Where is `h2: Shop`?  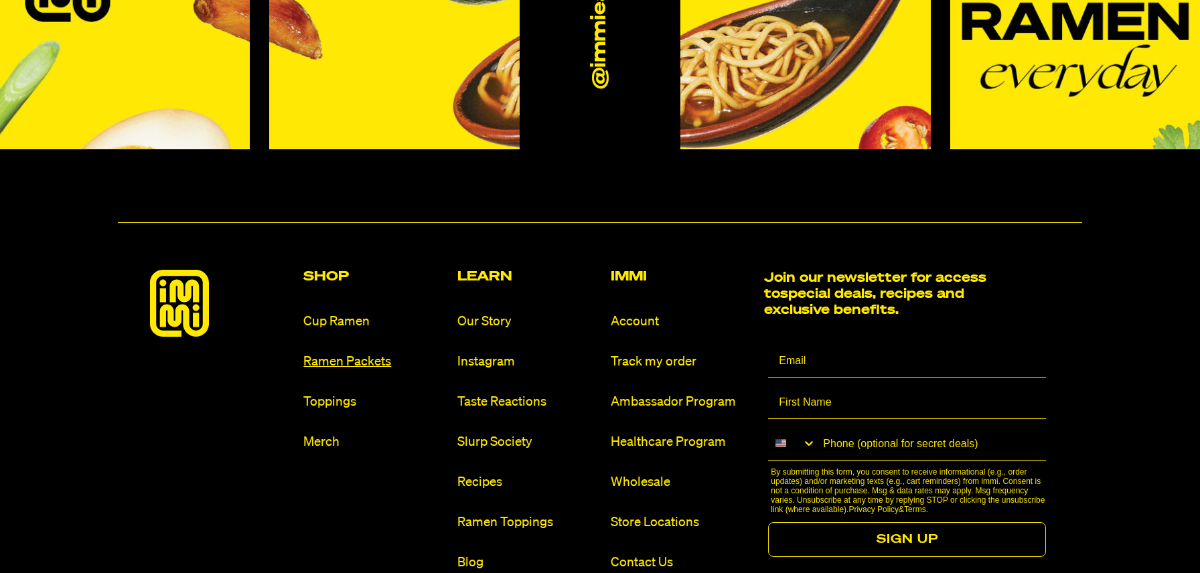 h2: Shop is located at coordinates (374, 277).